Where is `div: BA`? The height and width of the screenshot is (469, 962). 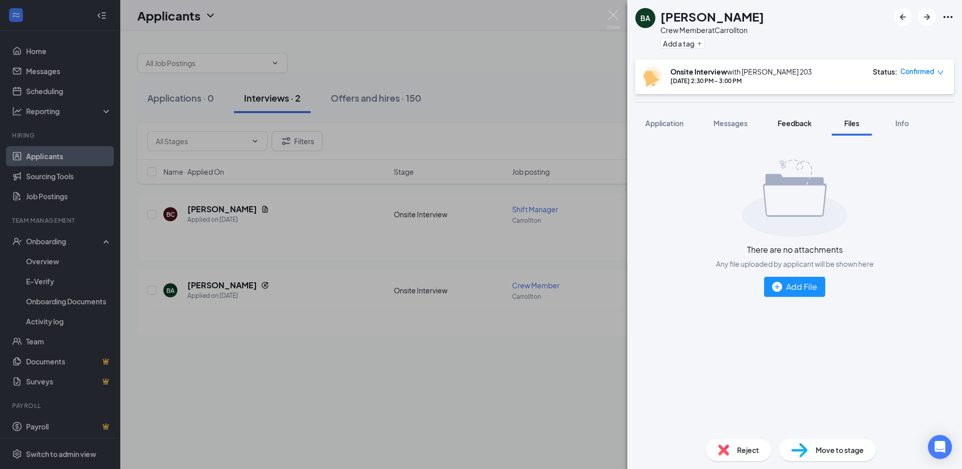
div: BA is located at coordinates (645, 18).